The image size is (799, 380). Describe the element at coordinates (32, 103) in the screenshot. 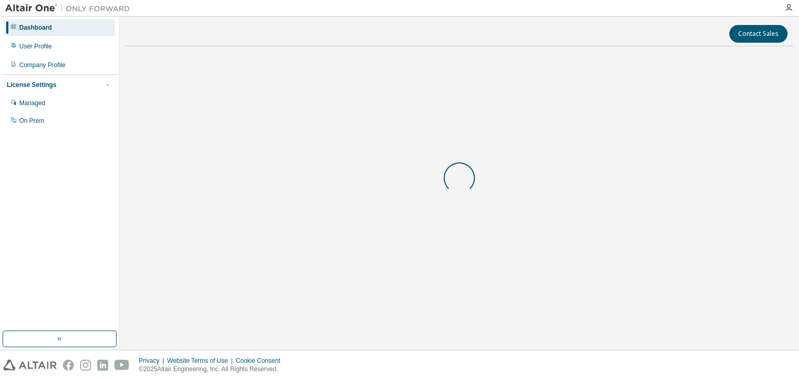

I see `div: Managed` at that location.